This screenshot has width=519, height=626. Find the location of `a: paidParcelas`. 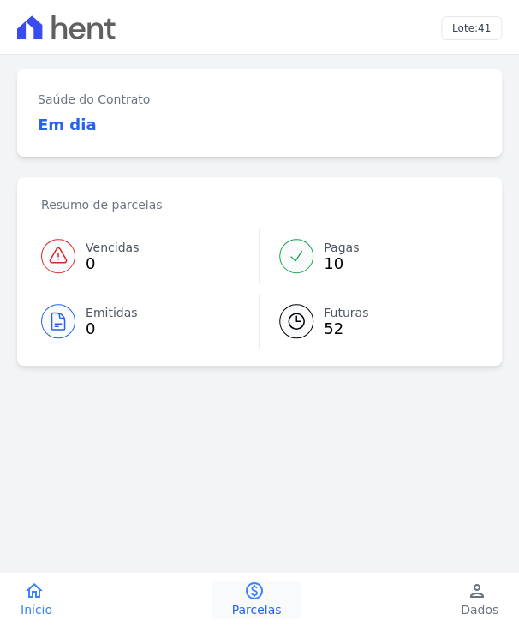

a: paidParcelas is located at coordinates (257, 599).